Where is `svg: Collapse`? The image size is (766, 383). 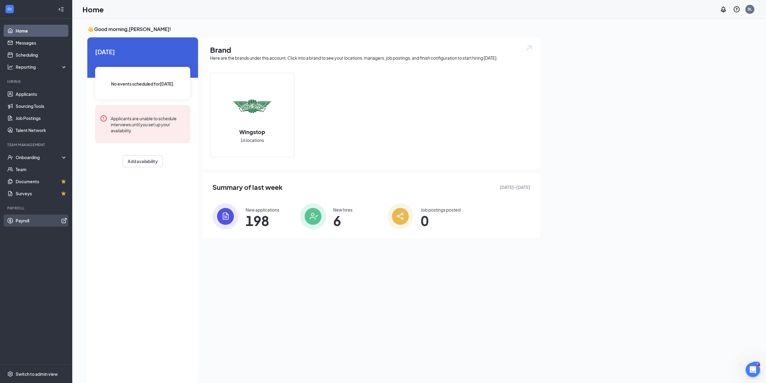 svg: Collapse is located at coordinates (61, 9).